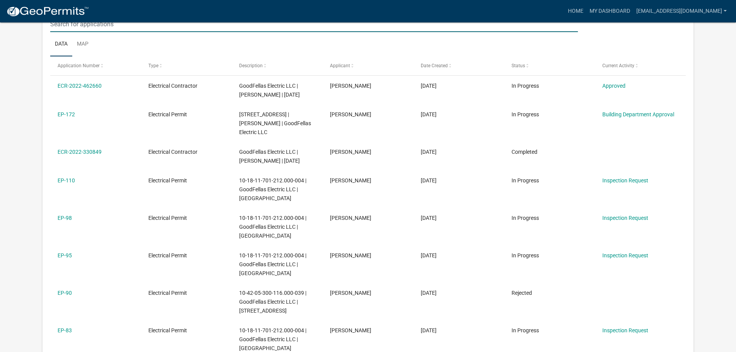  I want to click on span: Applicant, so click(340, 66).